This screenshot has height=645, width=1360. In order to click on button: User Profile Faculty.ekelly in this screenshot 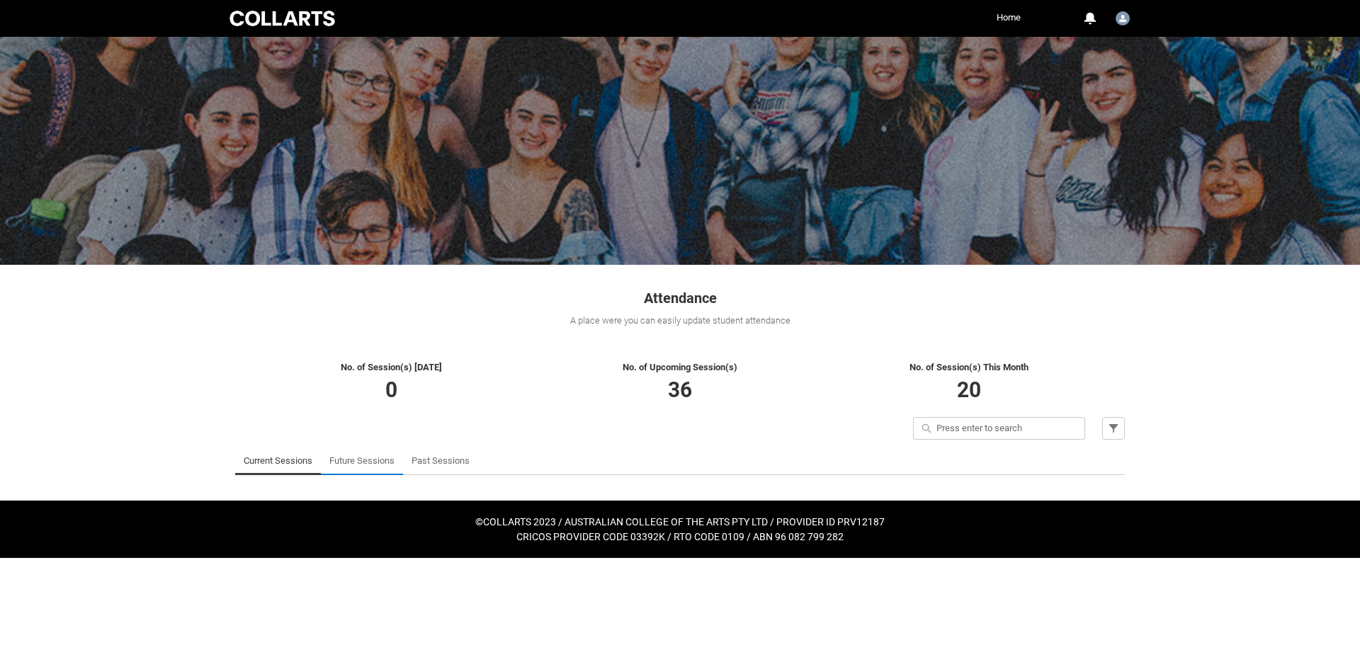, I will do `click(1122, 17)`.